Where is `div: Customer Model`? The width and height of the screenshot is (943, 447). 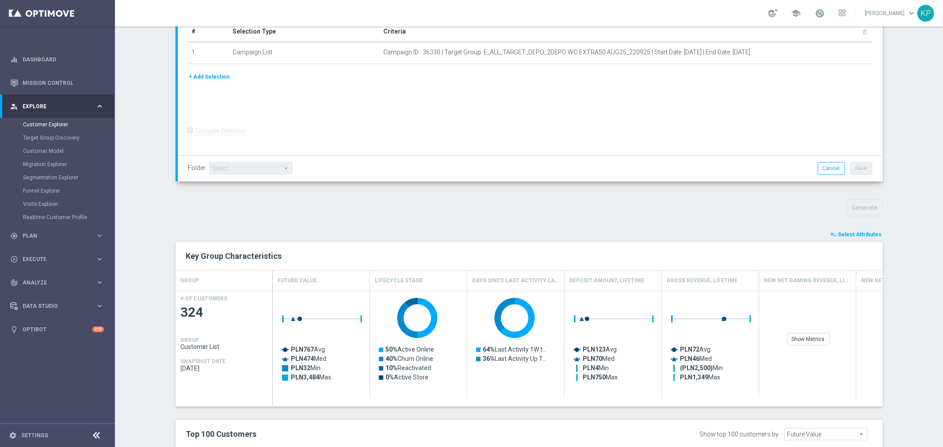 div: Customer Model is located at coordinates (69, 151).